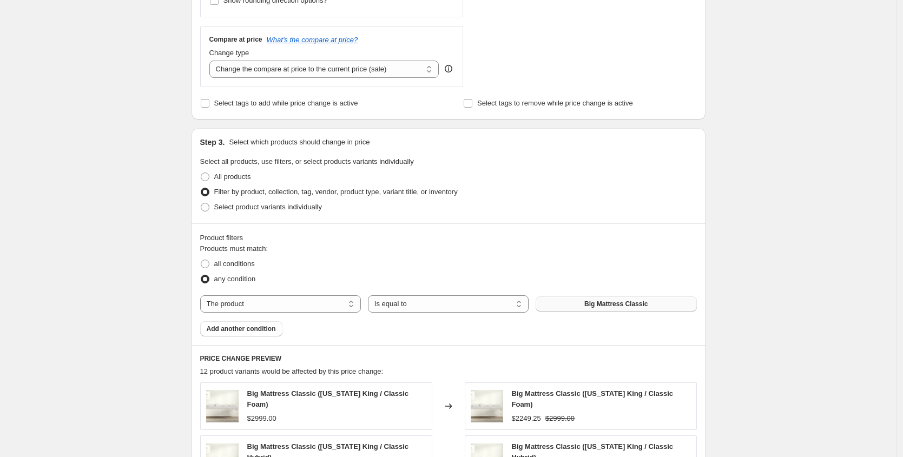 This screenshot has height=457, width=903. What do you see at coordinates (448, 359) in the screenshot?
I see `h6: PRICE CHANGE PREVIEW` at bounding box center [448, 359].